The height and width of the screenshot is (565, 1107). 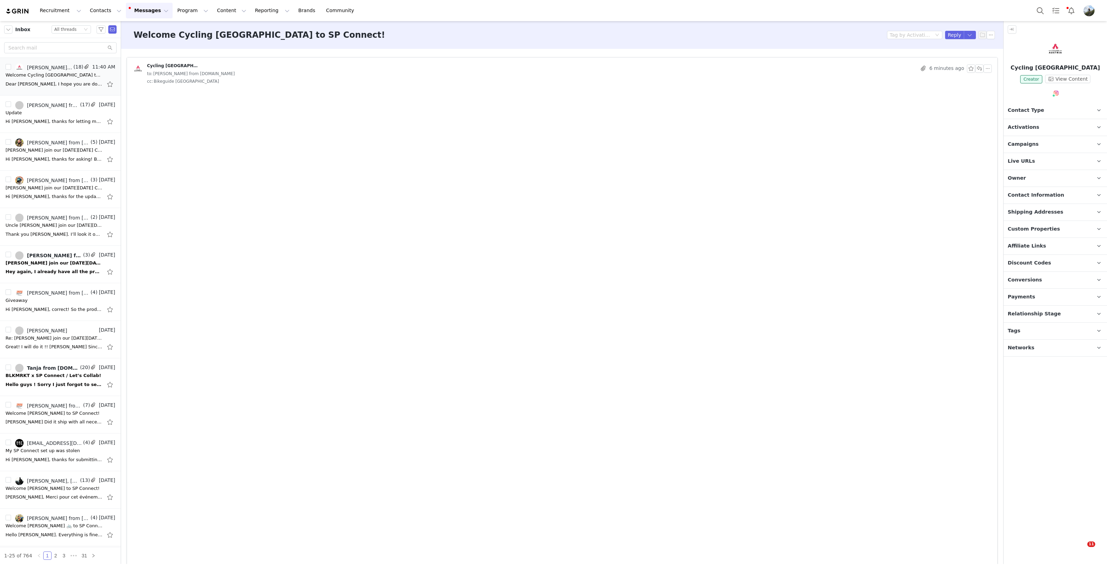 What do you see at coordinates (19, 180) in the screenshot?
I see `img: 71226b75-deca-4307-9a45-f97e7135bee2.jpg` at bounding box center [19, 180].